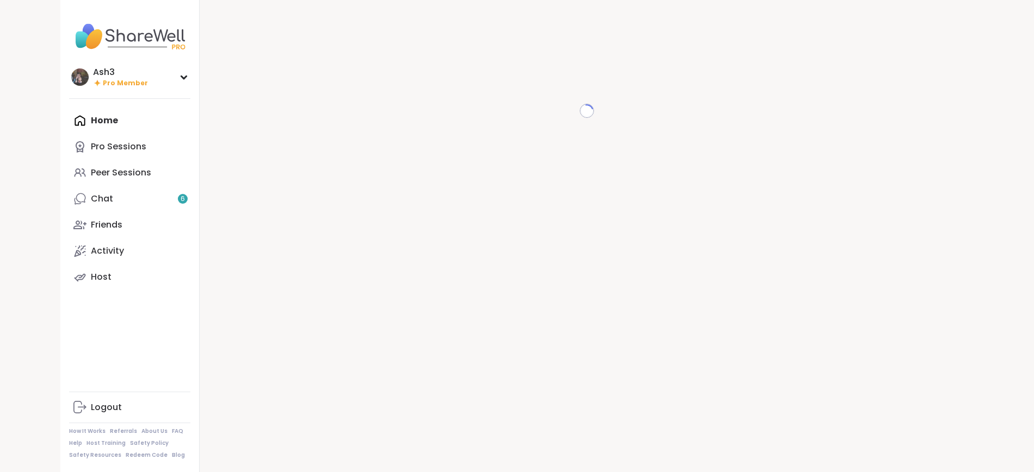 The height and width of the screenshot is (472, 1034). What do you see at coordinates (123, 432) in the screenshot?
I see `a: Referrals` at bounding box center [123, 432].